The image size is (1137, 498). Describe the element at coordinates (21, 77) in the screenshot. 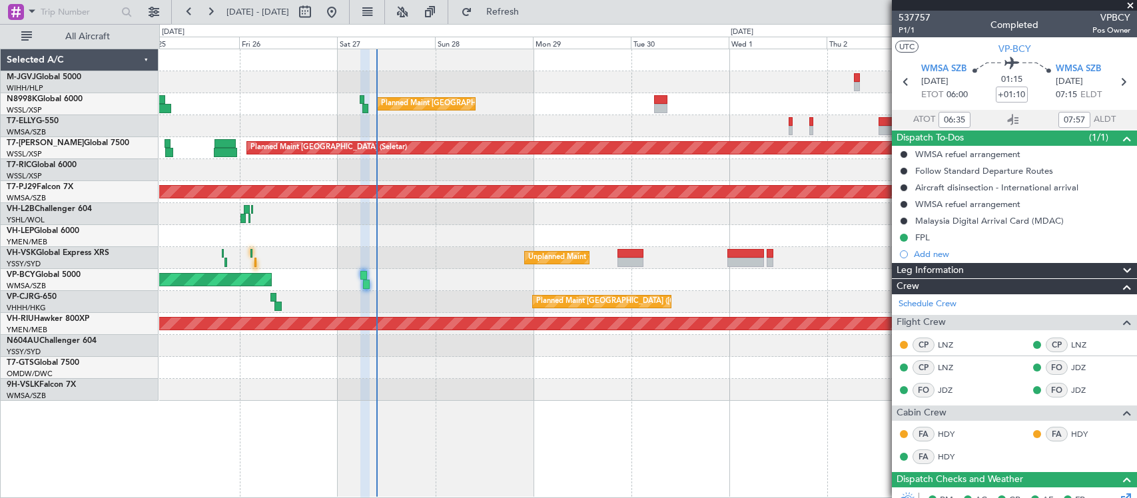

I see `span: M-JGVJ` at that location.